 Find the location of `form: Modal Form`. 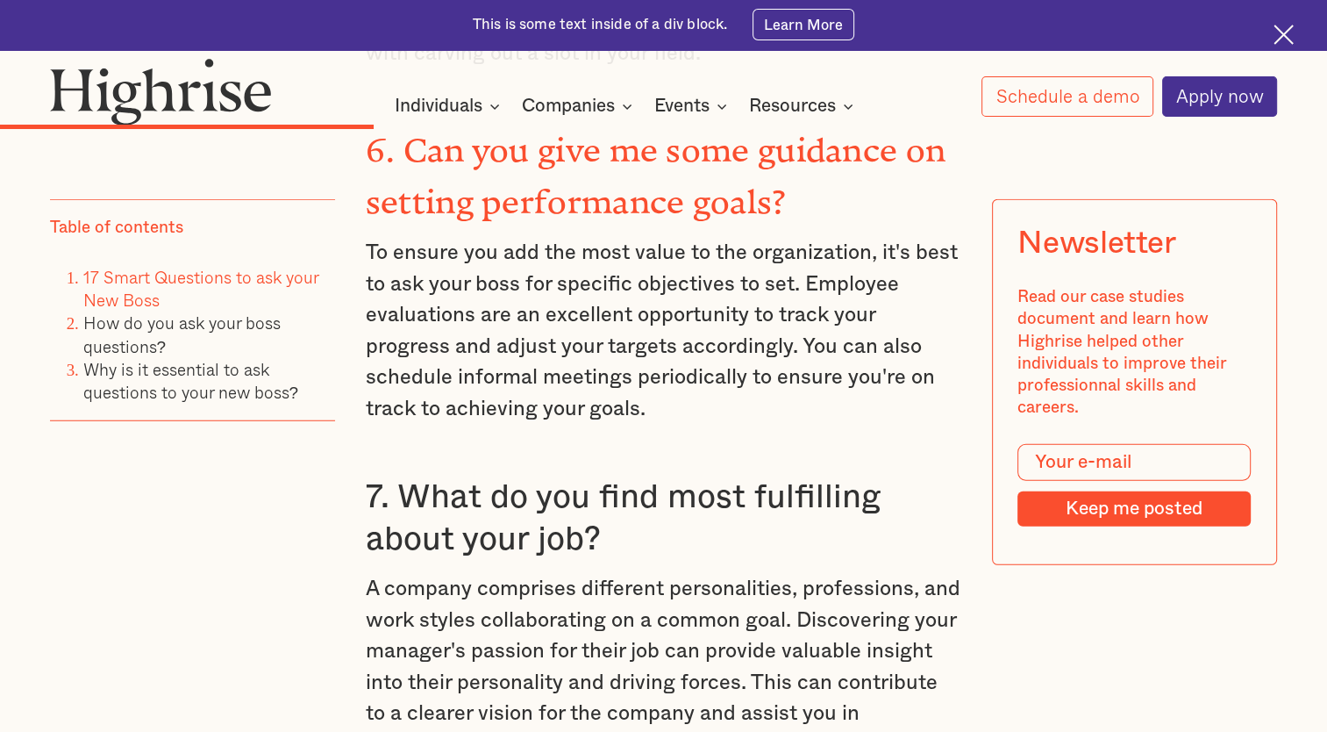

form: Modal Form is located at coordinates (1135, 484).